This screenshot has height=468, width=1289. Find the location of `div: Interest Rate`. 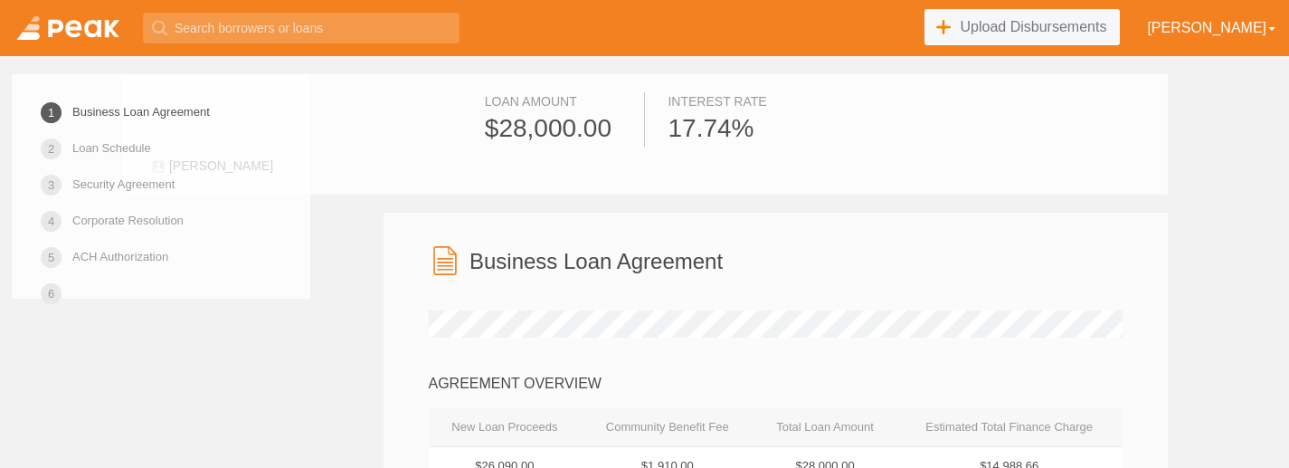

div: Interest Rate is located at coordinates (735, 101).